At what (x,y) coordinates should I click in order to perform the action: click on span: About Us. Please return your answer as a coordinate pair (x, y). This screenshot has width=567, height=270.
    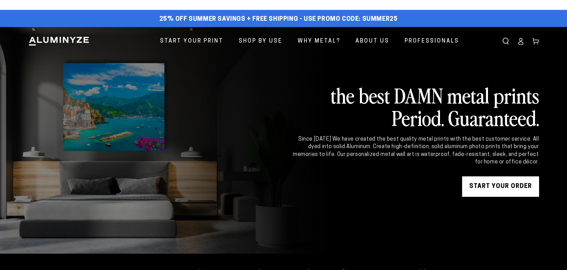
    Looking at the image, I should click on (372, 41).